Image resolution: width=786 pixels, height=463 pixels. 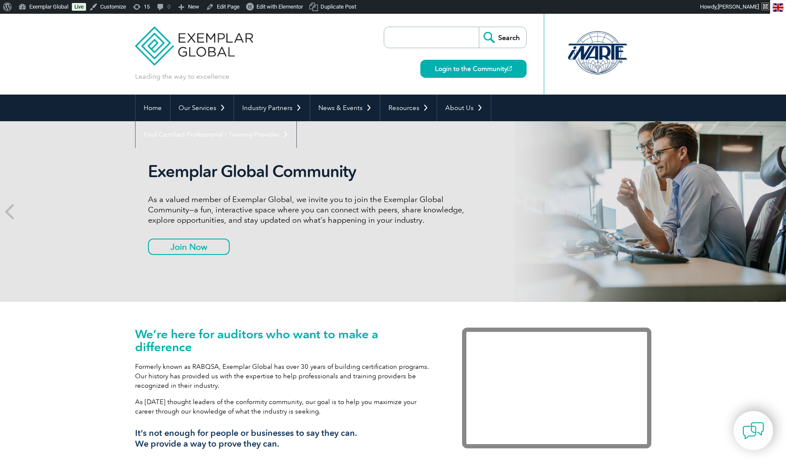 I want to click on h2: Exemplar Global Community, so click(x=309, y=172).